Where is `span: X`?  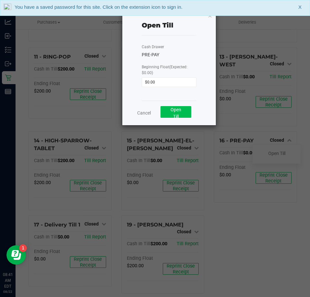
span: X is located at coordinates (300, 7).